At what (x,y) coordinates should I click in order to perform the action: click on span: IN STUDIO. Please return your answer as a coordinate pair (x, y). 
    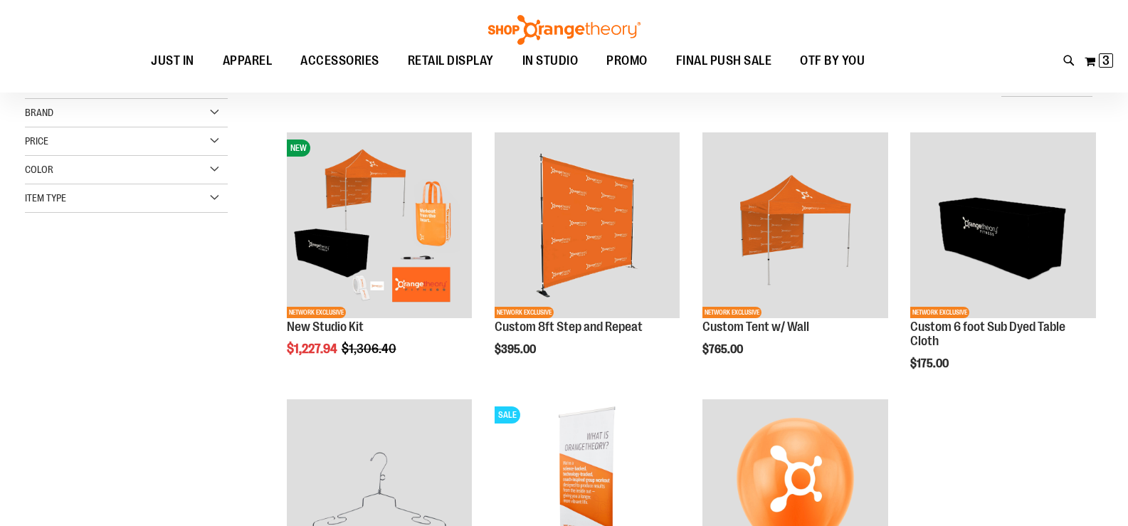
    Looking at the image, I should click on (550, 60).